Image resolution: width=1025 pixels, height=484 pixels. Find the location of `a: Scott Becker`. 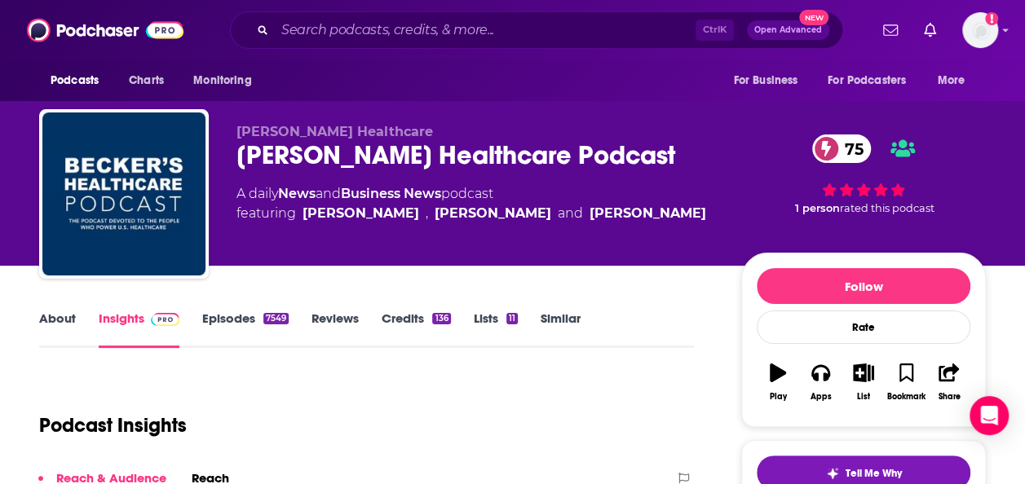

a: Scott Becker is located at coordinates (360, 214).